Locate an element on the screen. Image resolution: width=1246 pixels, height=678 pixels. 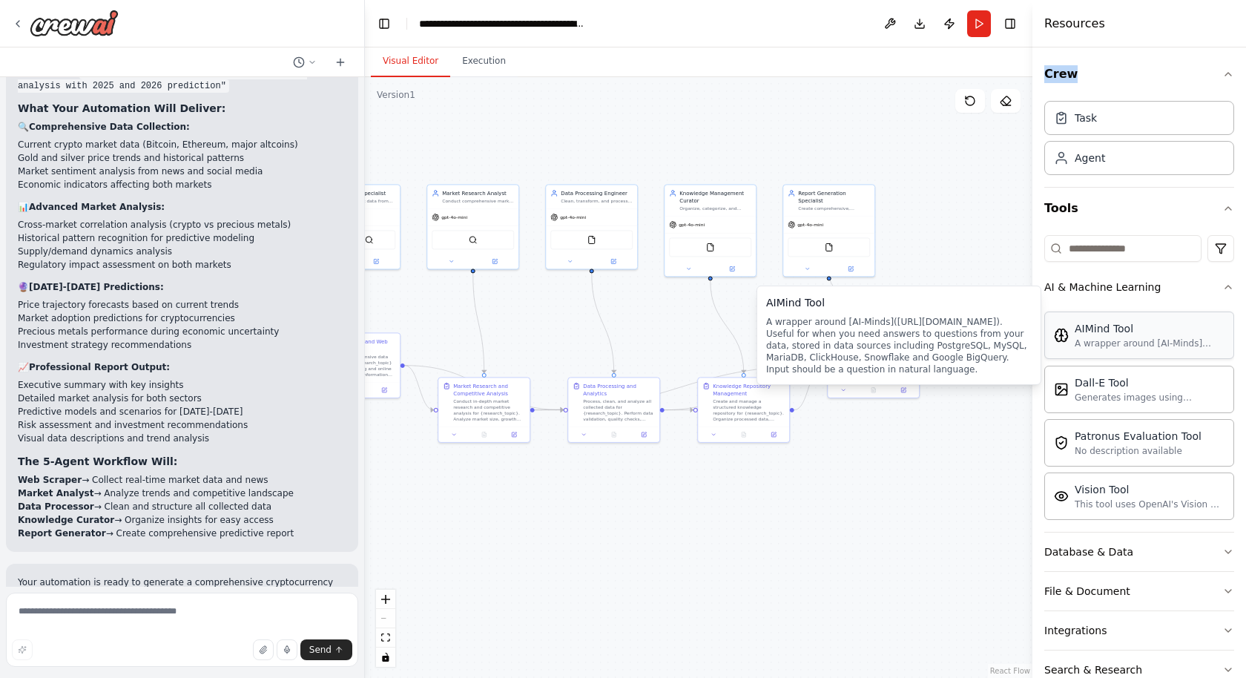
div: Database & Data is located at coordinates (1089, 552).